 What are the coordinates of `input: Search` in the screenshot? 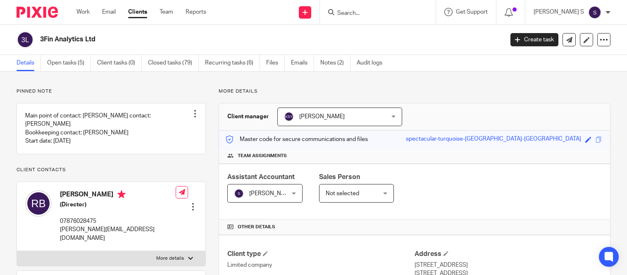 It's located at (374, 14).